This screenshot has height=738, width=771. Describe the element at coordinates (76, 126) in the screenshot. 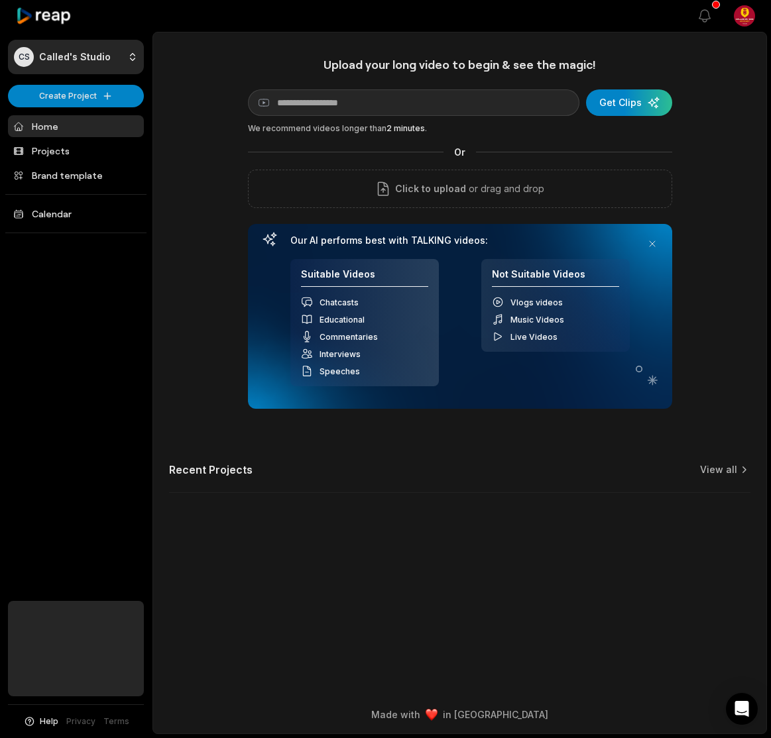

I see `a: Home` at that location.